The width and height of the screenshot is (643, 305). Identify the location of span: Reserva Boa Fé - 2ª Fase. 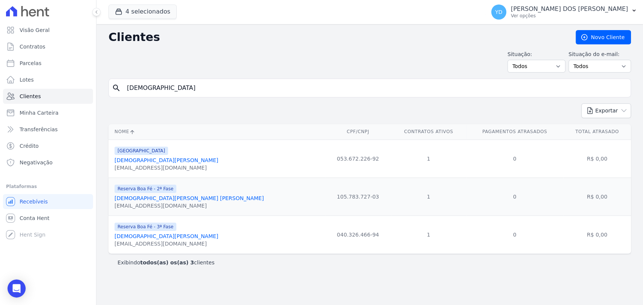
(145, 189).